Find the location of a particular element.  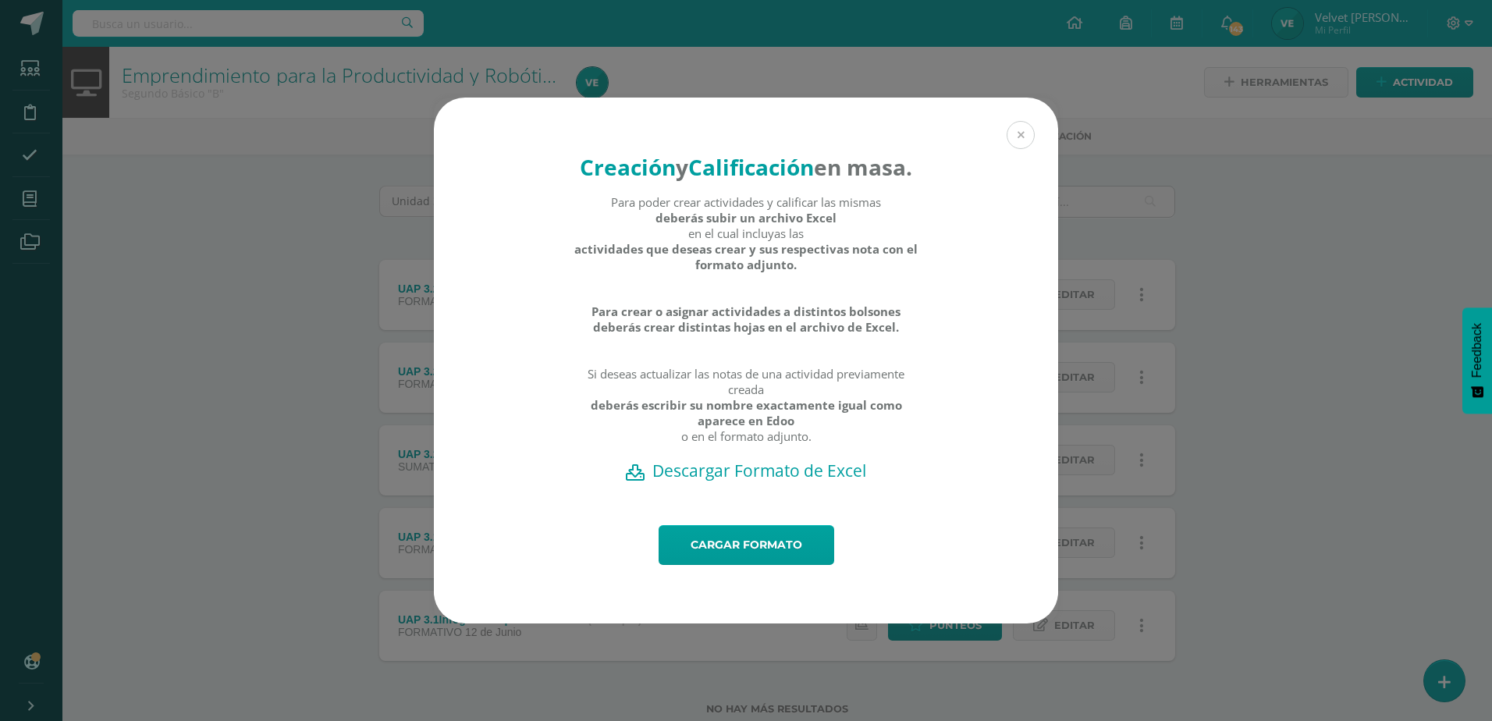

strong: Para crear o asignar actividades a distintos bolsones deberás crear distintas hojas en el archivo... is located at coordinates (746, 319).